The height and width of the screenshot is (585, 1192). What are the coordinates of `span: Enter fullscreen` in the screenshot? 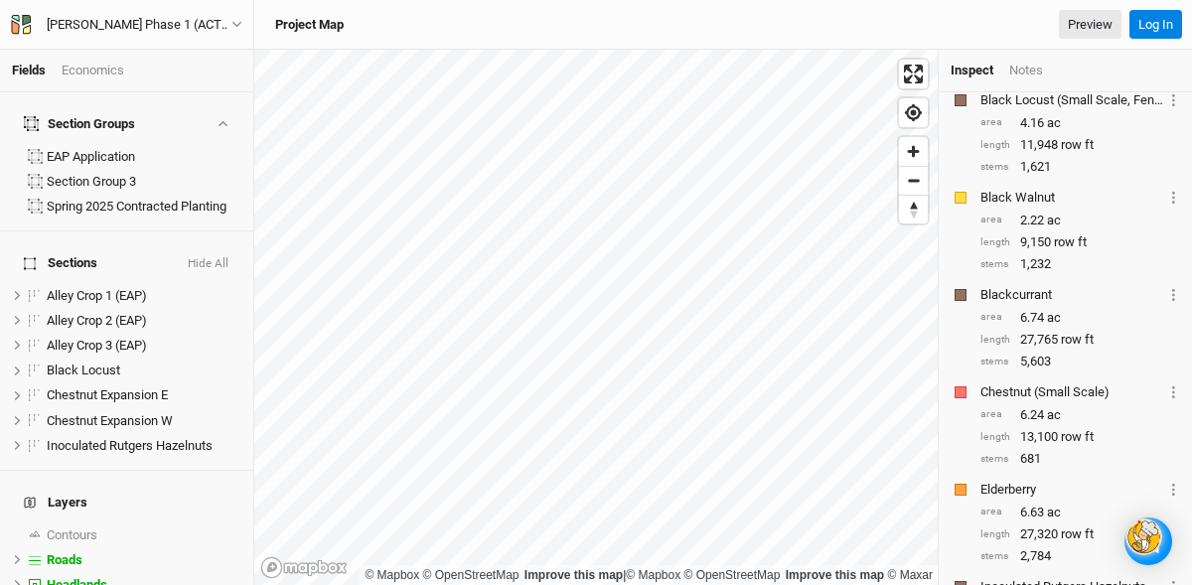 It's located at (913, 74).